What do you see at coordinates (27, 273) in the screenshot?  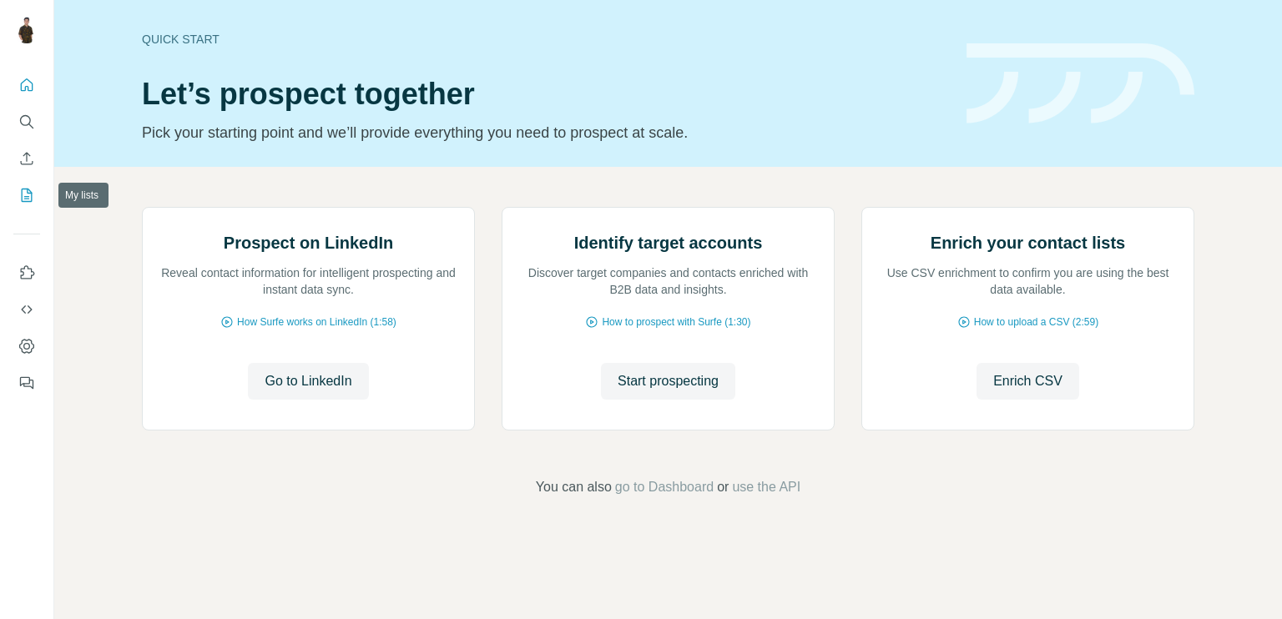 I see `button: Use Surfe on LinkedIn` at bounding box center [27, 273].